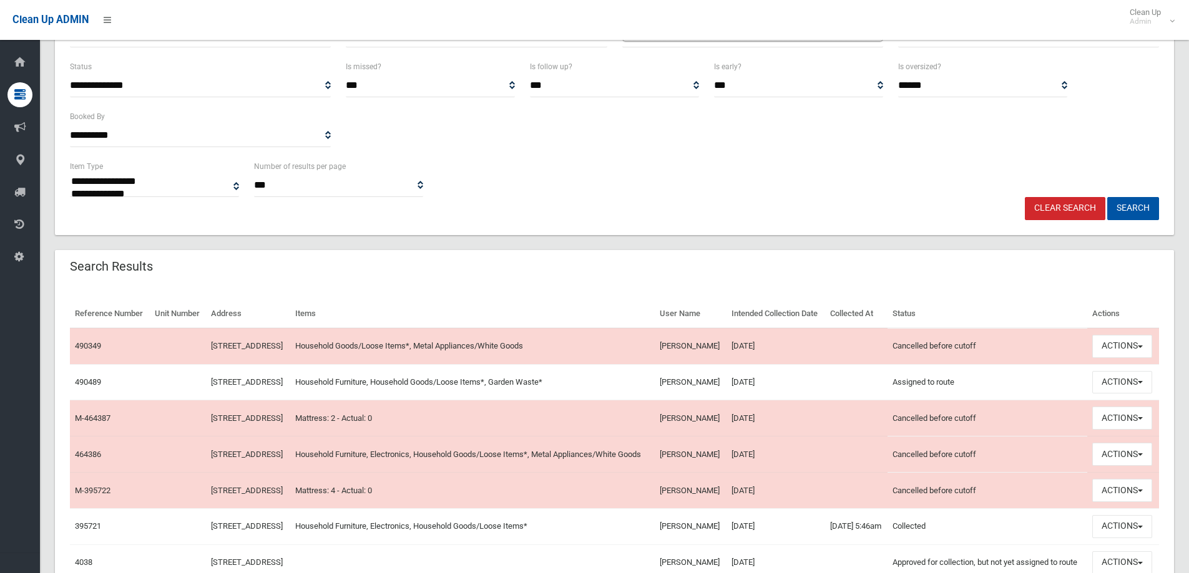  Describe the element at coordinates (1148, 17) in the screenshot. I see `span: Clean Up` at that location.